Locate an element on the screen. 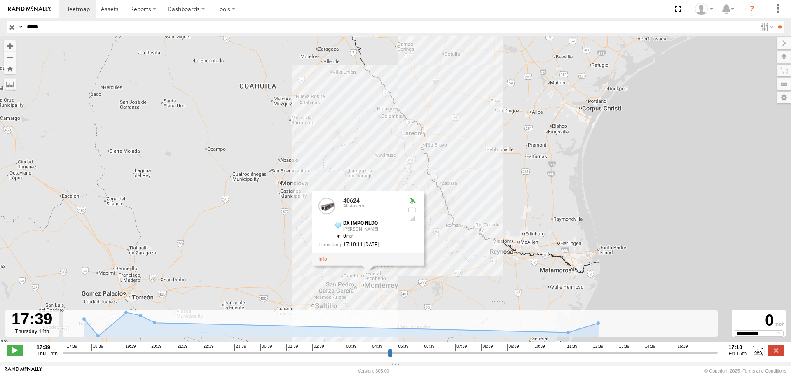 The width and height of the screenshot is (791, 375). div: Caseta Laredo TX is located at coordinates (704, 9).